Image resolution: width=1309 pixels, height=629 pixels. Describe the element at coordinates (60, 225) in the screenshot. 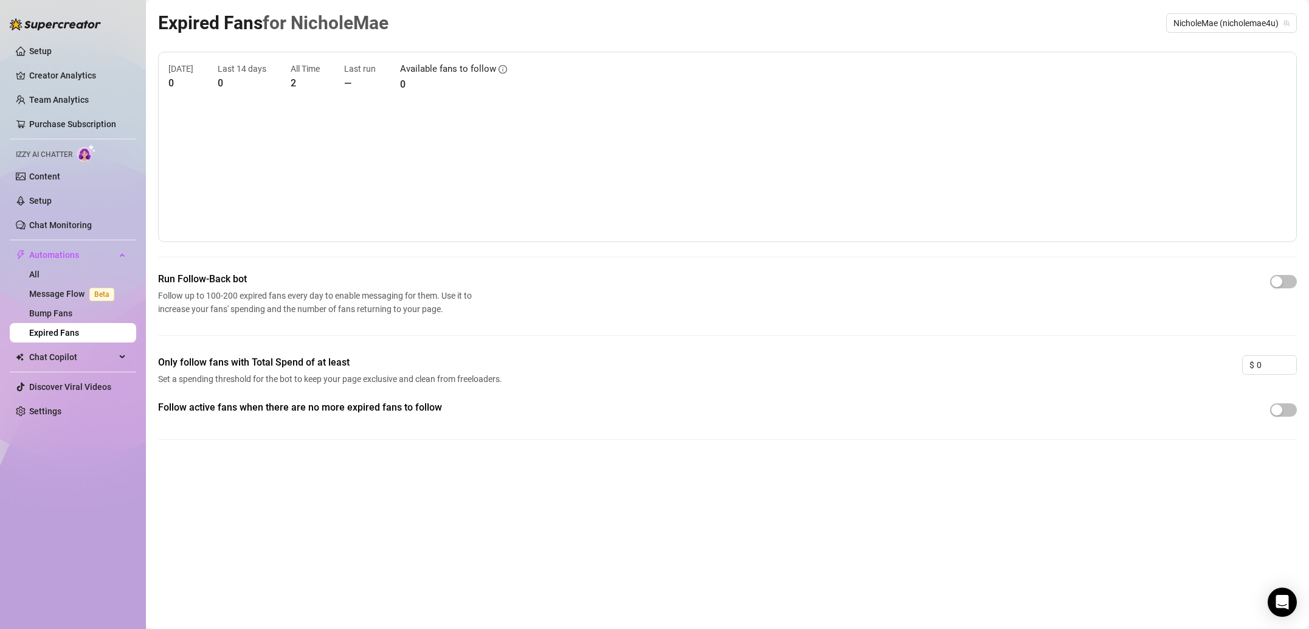

I see `a: Chat Monitoring` at that location.